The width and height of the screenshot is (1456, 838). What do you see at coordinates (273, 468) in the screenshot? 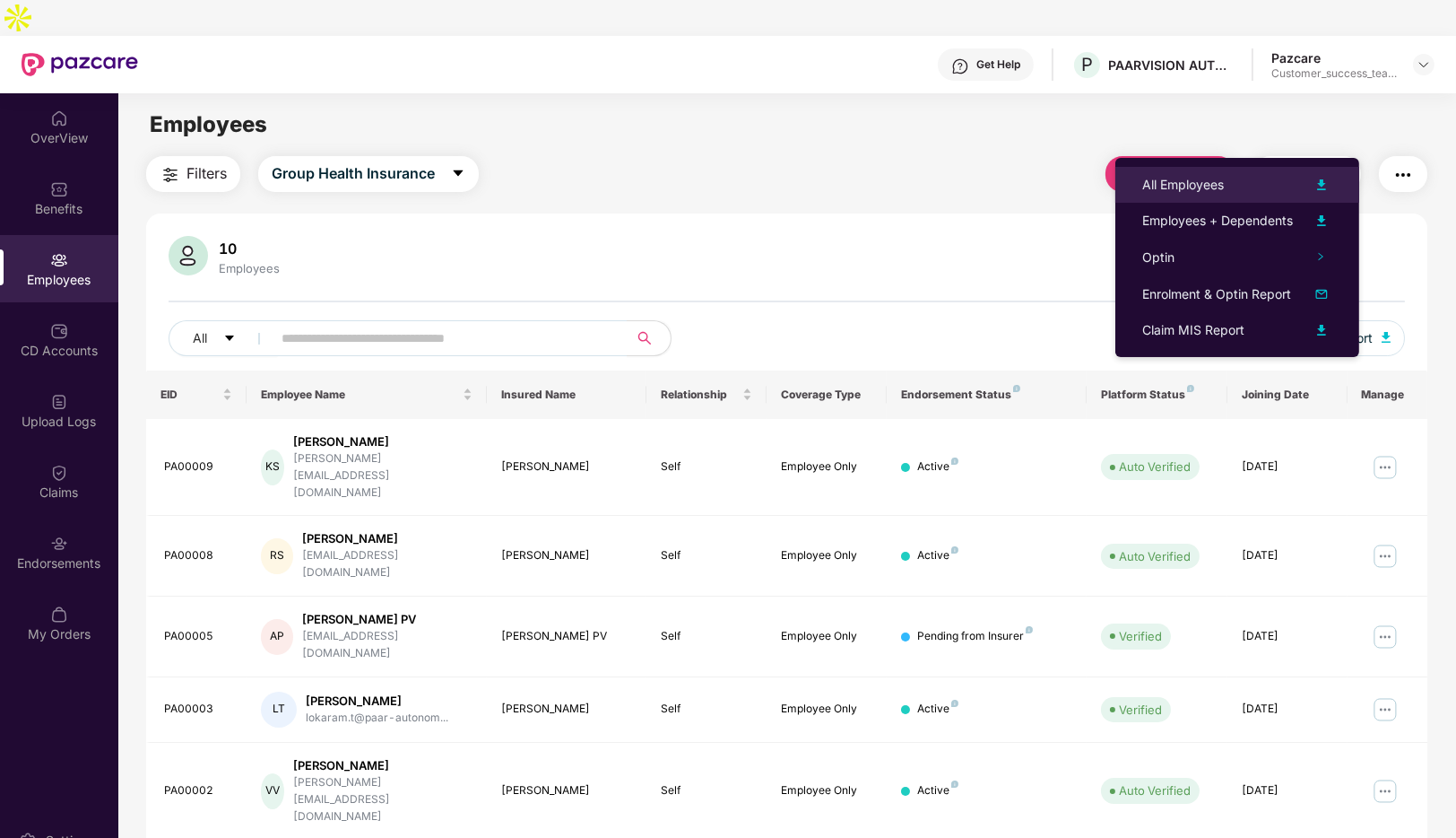
I see `div: KS` at bounding box center [273, 468].